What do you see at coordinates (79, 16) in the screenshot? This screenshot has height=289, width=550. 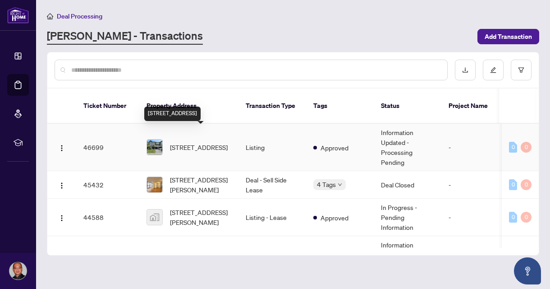 I see `span: Deal Processing` at bounding box center [79, 16].